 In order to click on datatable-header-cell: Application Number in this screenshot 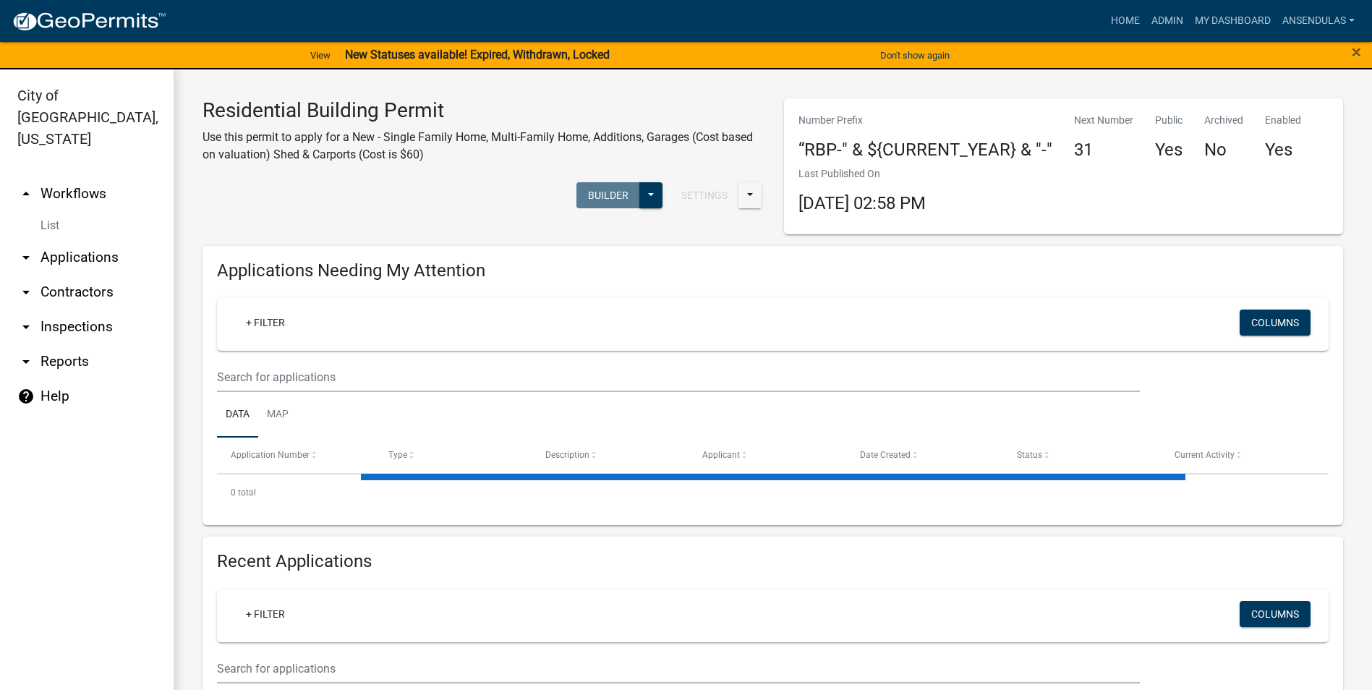, I will do `click(295, 455)`.